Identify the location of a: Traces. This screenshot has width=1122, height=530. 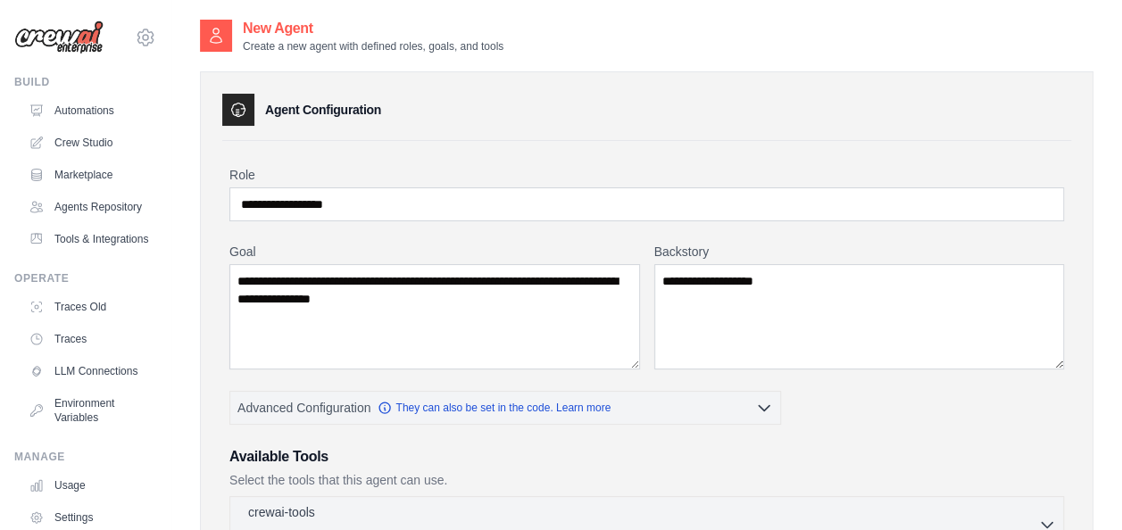
(88, 339).